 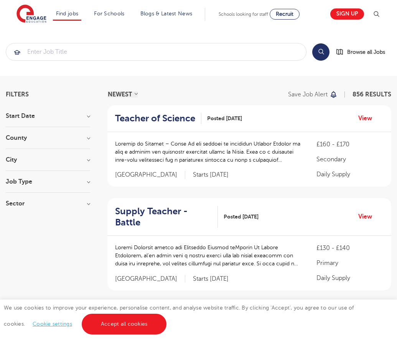 What do you see at coordinates (48, 138) in the screenshot?
I see `h3: County` at bounding box center [48, 138].